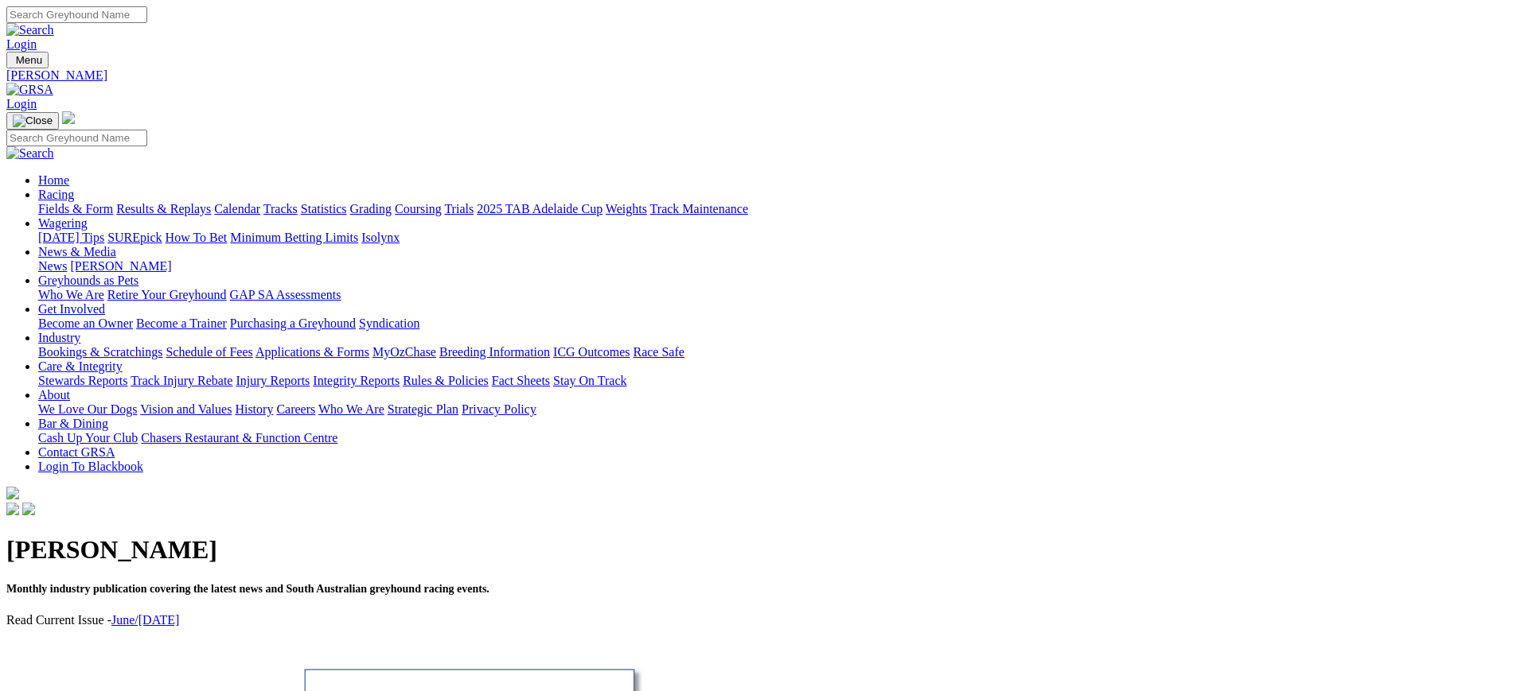  What do you see at coordinates (54, 395) in the screenshot?
I see `a: About` at bounding box center [54, 395].